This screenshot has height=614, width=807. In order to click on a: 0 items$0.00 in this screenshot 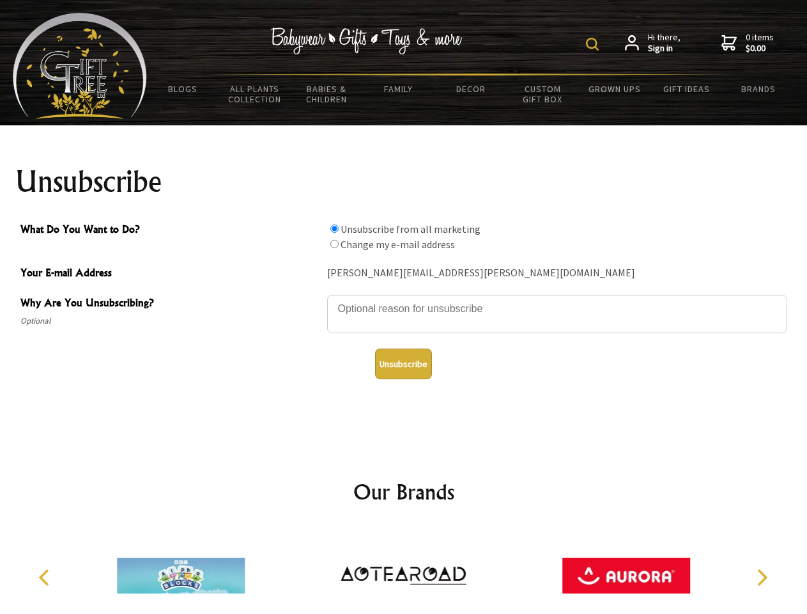, I will do `click(748, 43)`.